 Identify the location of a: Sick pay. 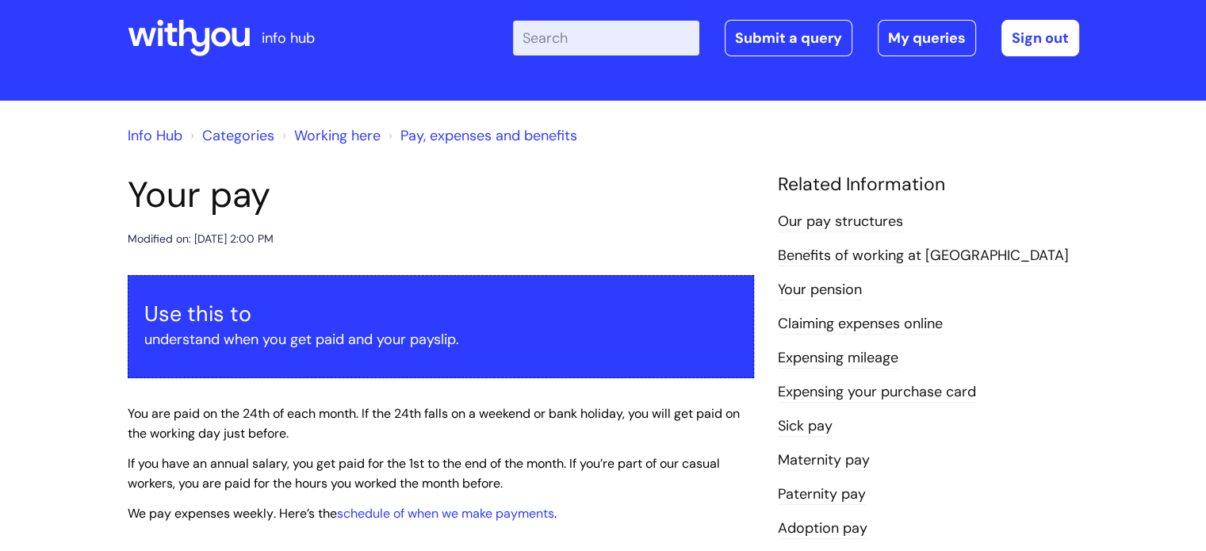
(805, 427).